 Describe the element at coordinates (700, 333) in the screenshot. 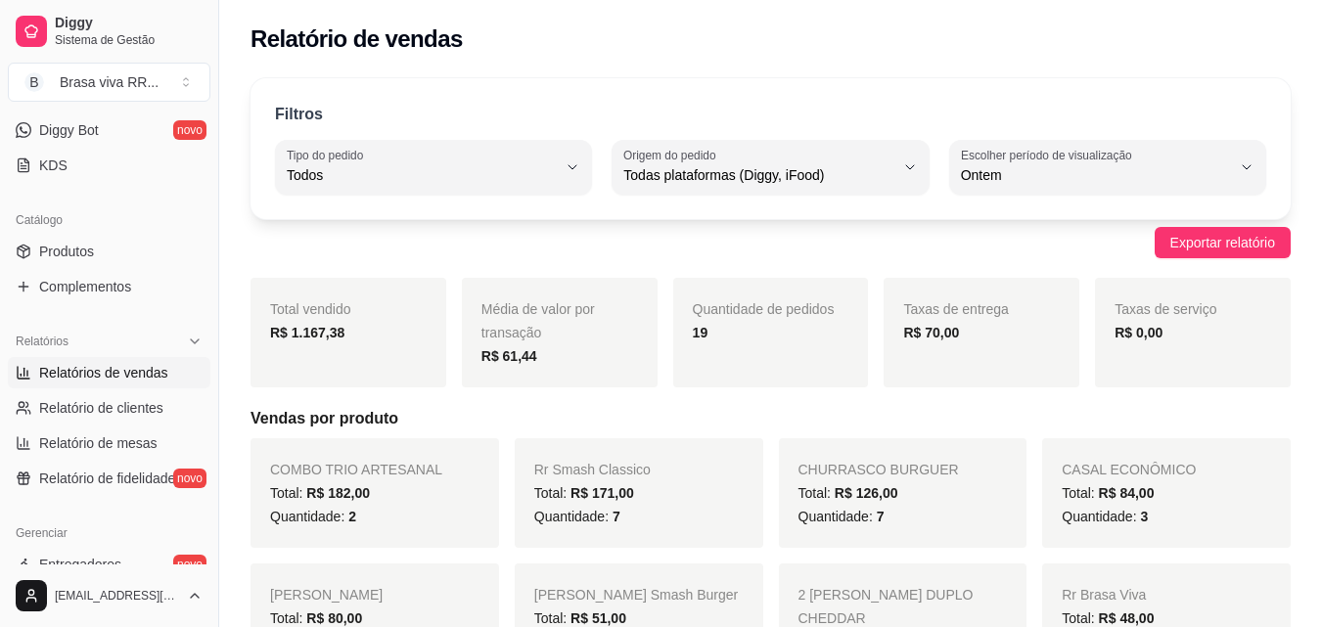

I see `strong: 19` at that location.